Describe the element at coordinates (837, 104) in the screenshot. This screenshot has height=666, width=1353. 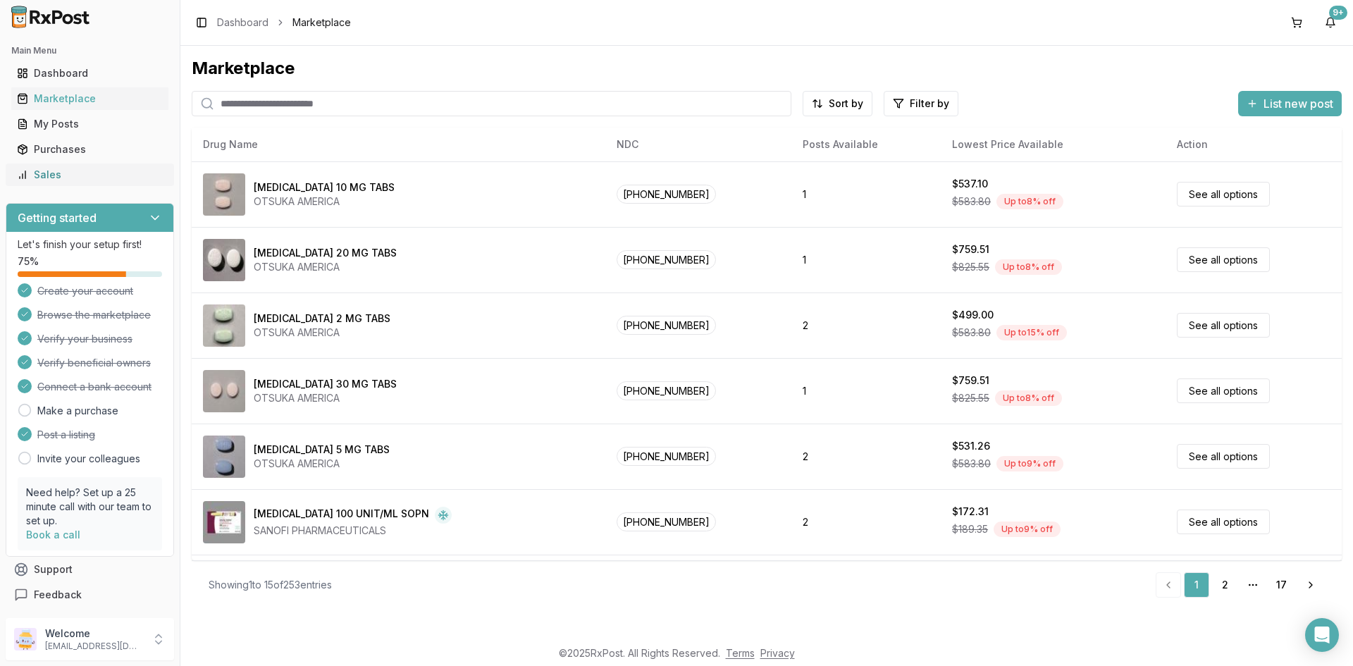
I see `button: Sort by` at that location.